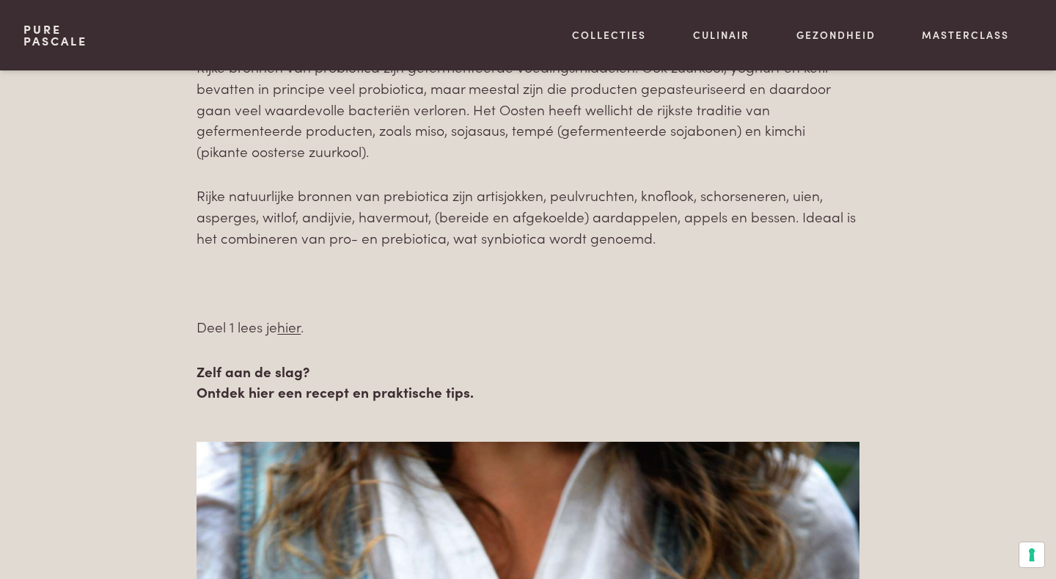  What do you see at coordinates (609, 34) in the screenshot?
I see `a: Collecties` at bounding box center [609, 34].